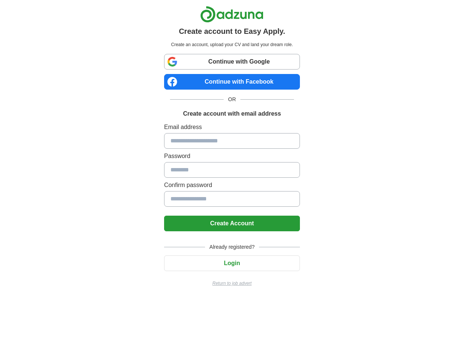 The width and height of the screenshot is (464, 351). Describe the element at coordinates (232, 82) in the screenshot. I see `a: Continue with Facebook` at that location.